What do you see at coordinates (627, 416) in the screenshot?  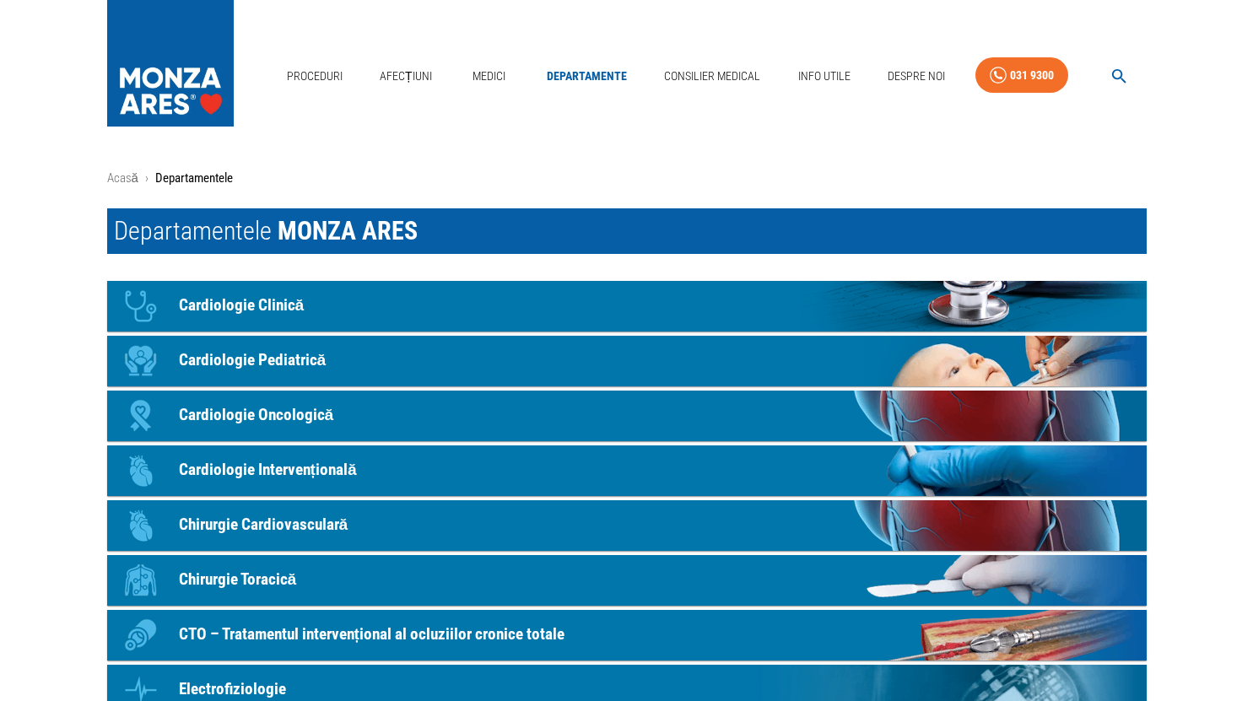 I see `a: IconCardiologie Oncologică` at bounding box center [627, 416].